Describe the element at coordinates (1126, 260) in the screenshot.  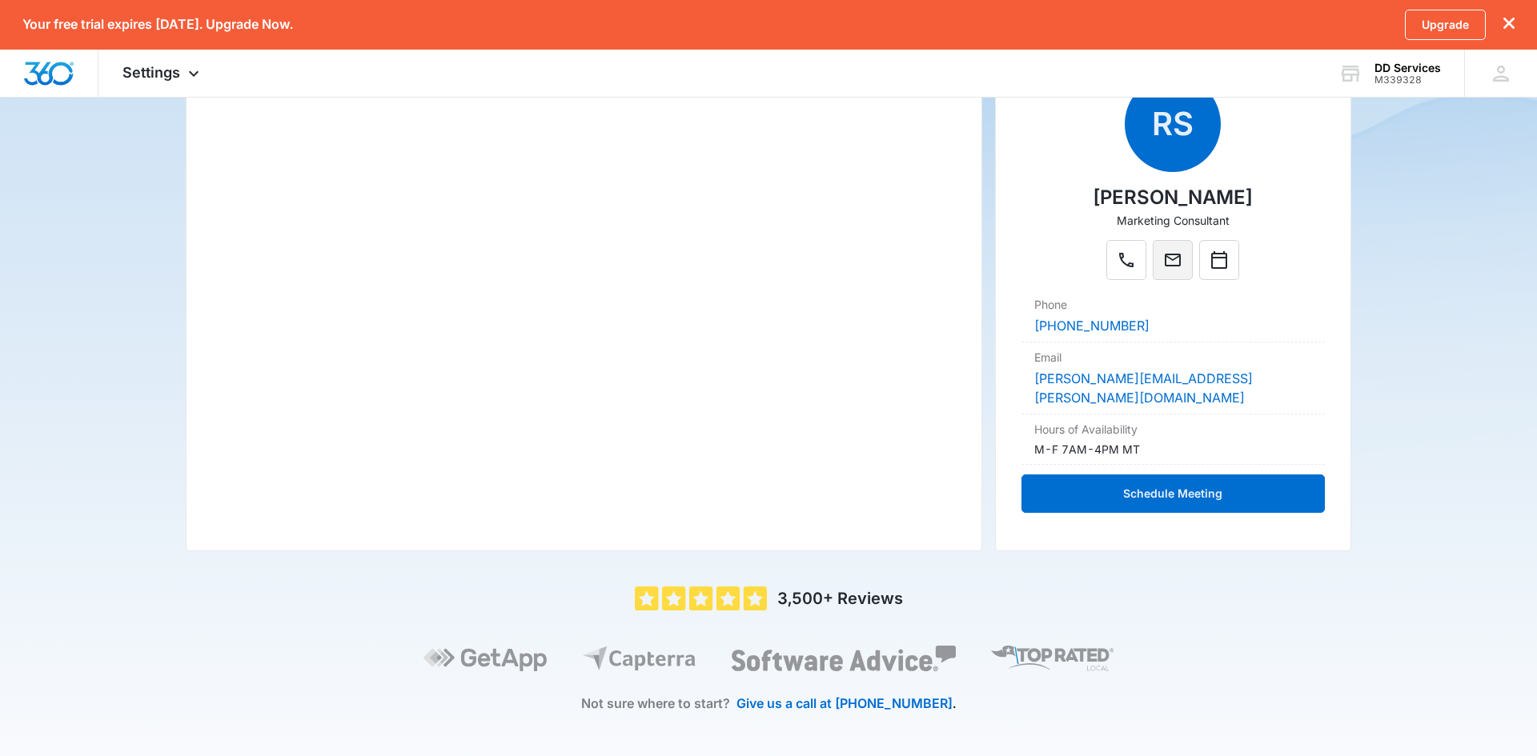
I see `button: Phone` at that location.